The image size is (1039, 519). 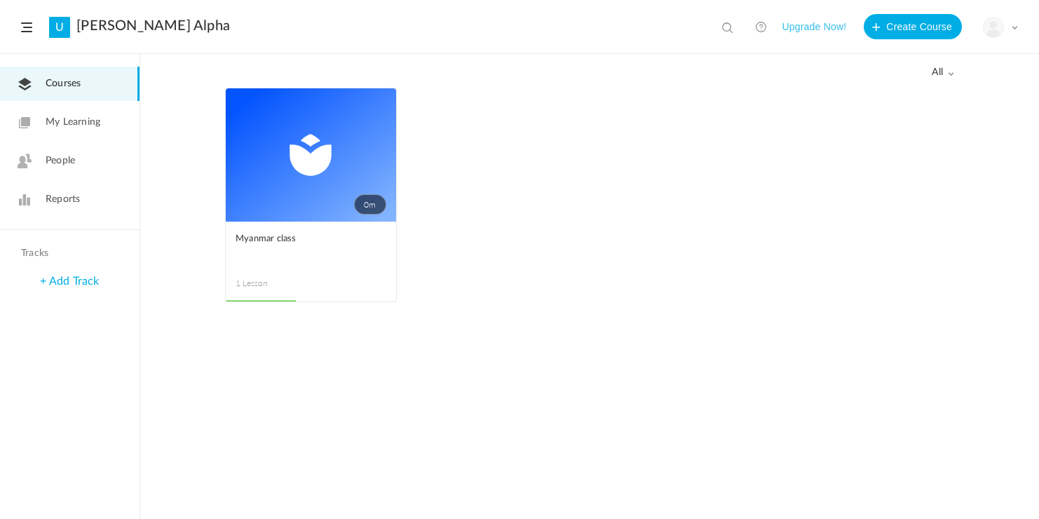 I want to click on a: U, so click(x=60, y=27).